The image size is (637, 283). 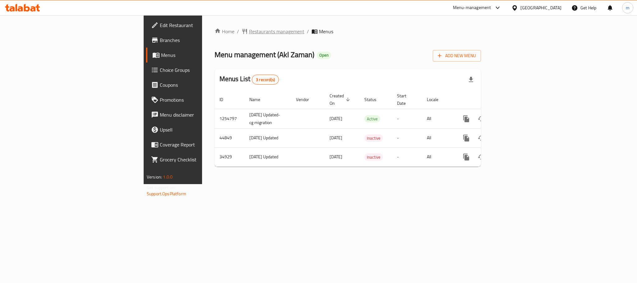 I want to click on a: Menus, so click(x=198, y=55).